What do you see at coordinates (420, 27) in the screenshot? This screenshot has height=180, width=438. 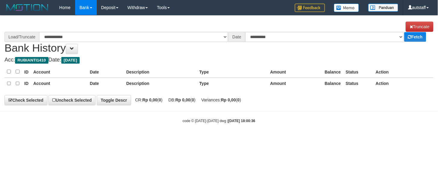 I see `a: Truncate` at bounding box center [420, 27].